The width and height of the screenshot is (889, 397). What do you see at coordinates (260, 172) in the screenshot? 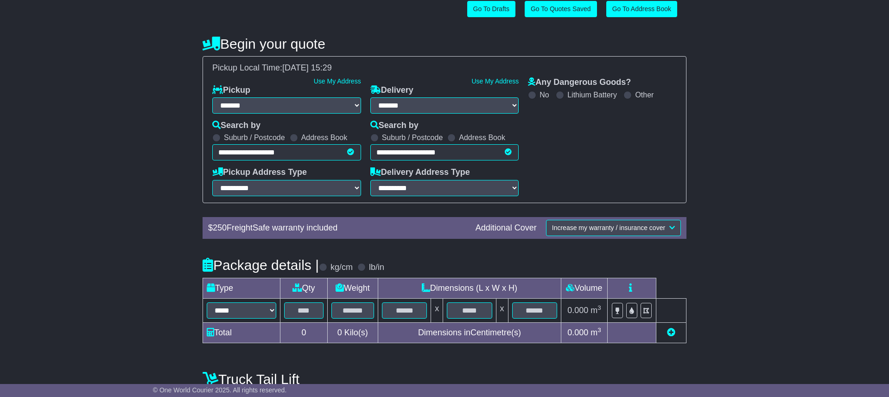
I see `label: Pickup Address Type` at bounding box center [260, 172].